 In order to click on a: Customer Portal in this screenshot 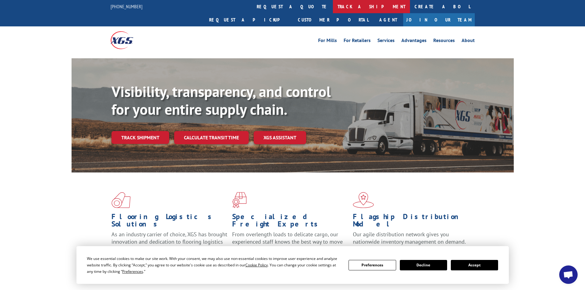, I will do `click(333, 20)`.